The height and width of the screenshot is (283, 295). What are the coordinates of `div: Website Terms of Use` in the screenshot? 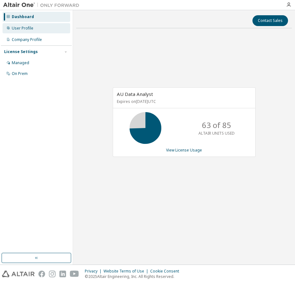 It's located at (127, 271).